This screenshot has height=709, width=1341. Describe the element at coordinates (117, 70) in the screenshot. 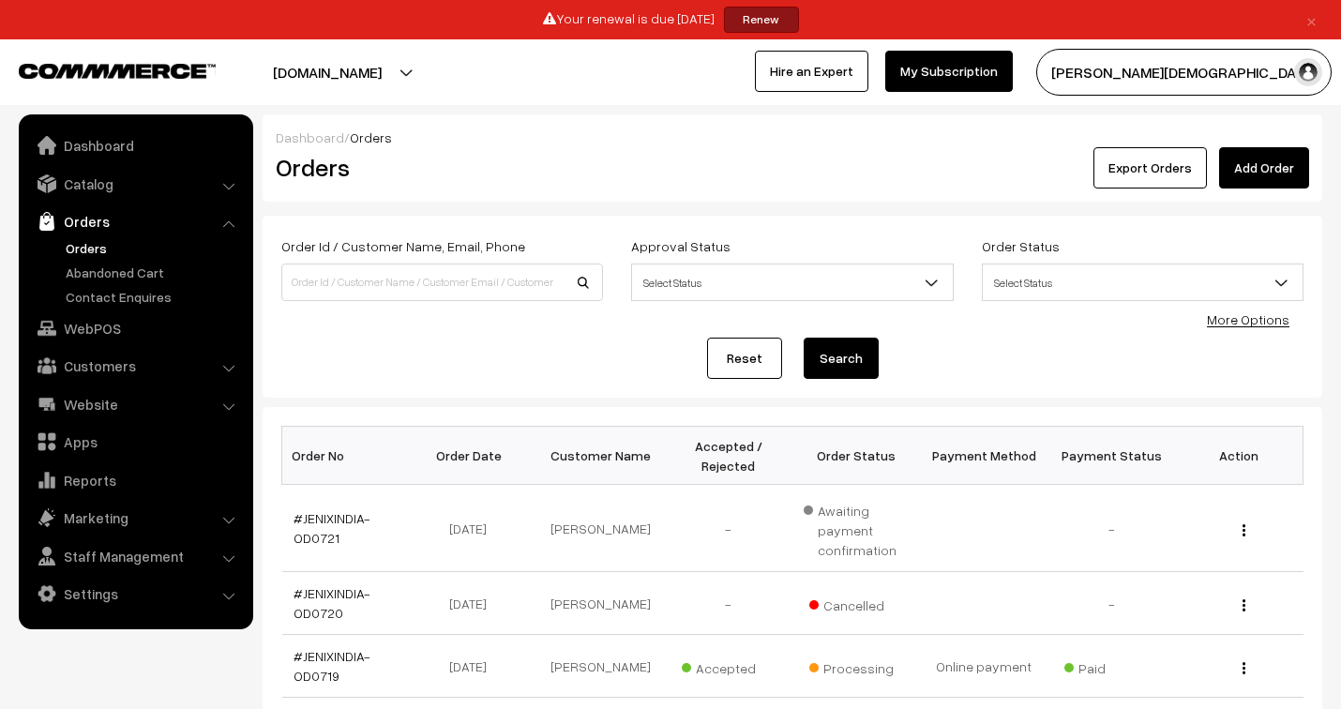

I see `img: COMMMERCE` at that location.